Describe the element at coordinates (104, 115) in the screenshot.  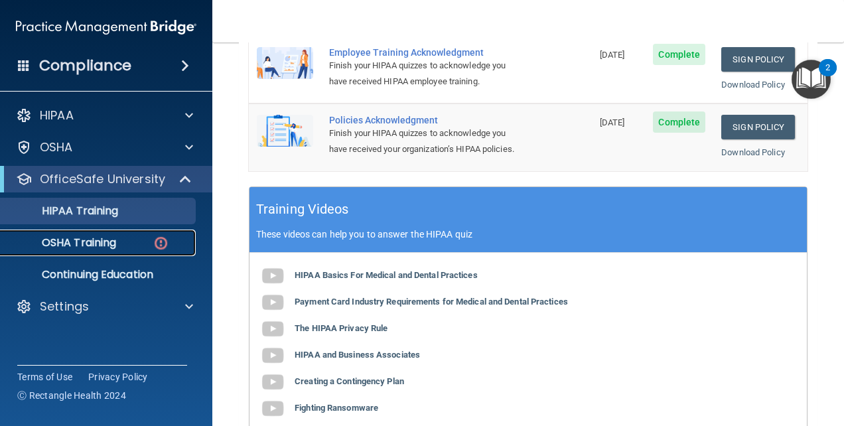
I see `a: HIPAA` at that location.